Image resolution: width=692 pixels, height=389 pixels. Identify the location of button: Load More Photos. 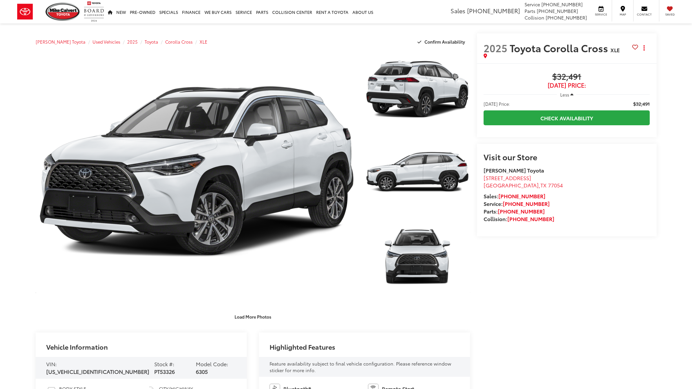
(253, 316).